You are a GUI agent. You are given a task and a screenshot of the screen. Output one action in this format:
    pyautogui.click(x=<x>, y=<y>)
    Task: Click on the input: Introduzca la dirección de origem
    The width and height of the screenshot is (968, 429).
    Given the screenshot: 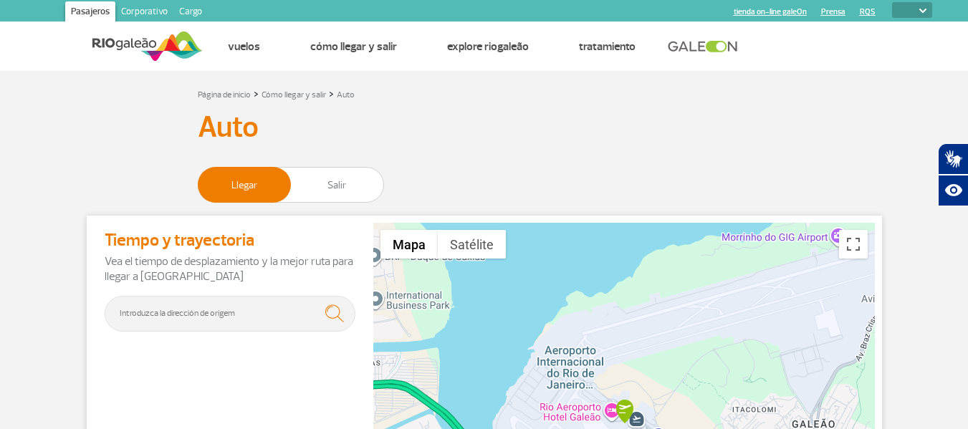 What is the action you would take?
    pyautogui.click(x=230, y=314)
    